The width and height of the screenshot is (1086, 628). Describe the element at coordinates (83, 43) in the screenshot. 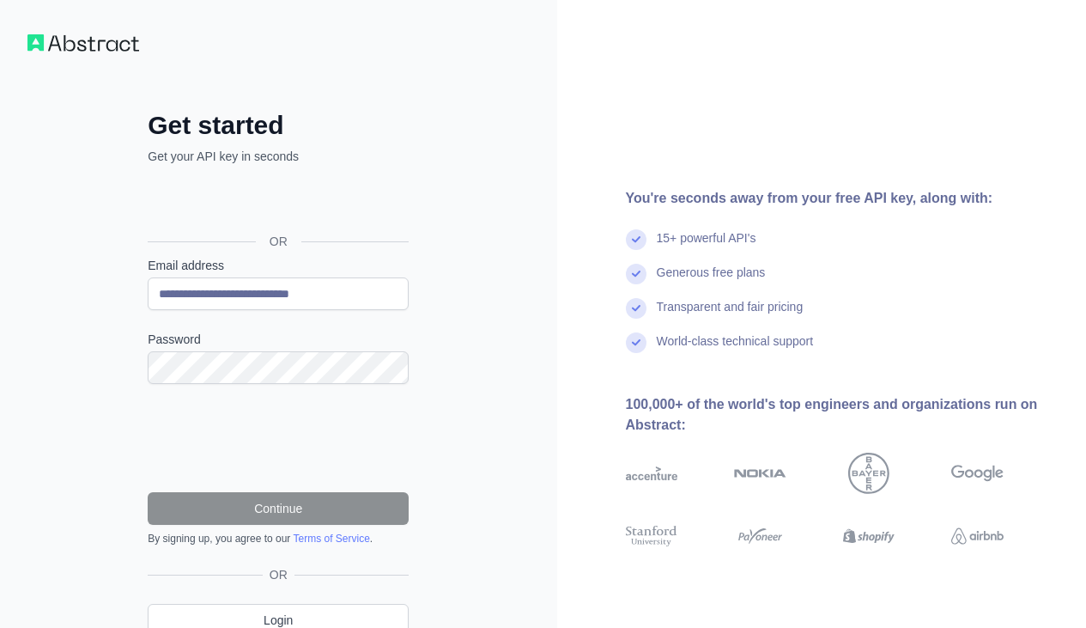

I see `img: Workflow` at that location.